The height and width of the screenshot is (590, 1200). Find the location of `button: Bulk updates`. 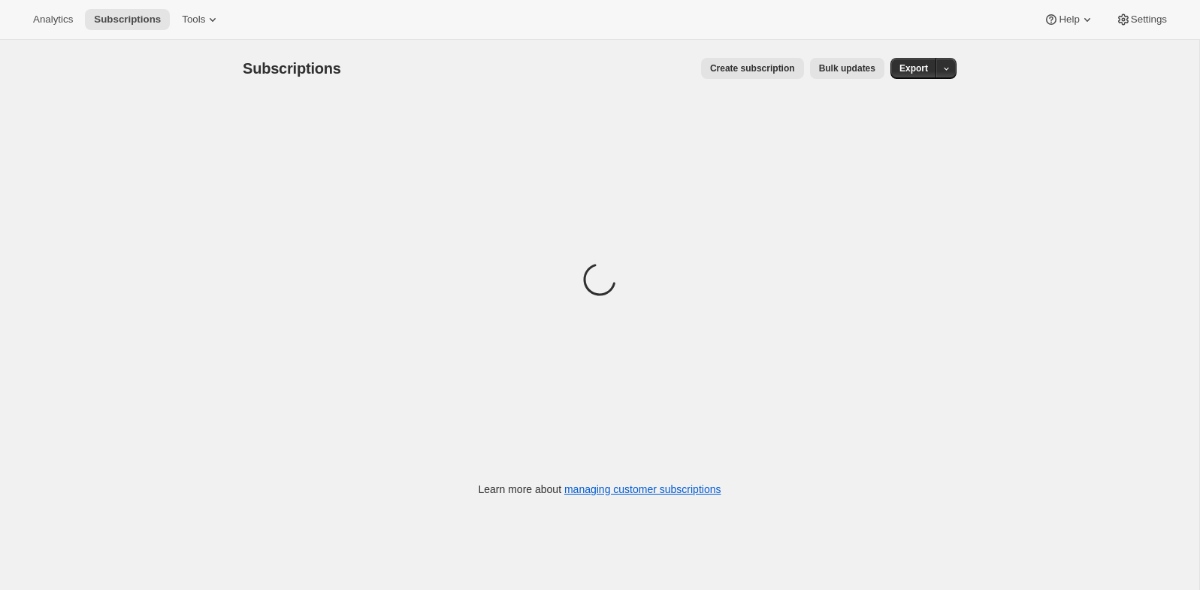

button: Bulk updates is located at coordinates (847, 68).